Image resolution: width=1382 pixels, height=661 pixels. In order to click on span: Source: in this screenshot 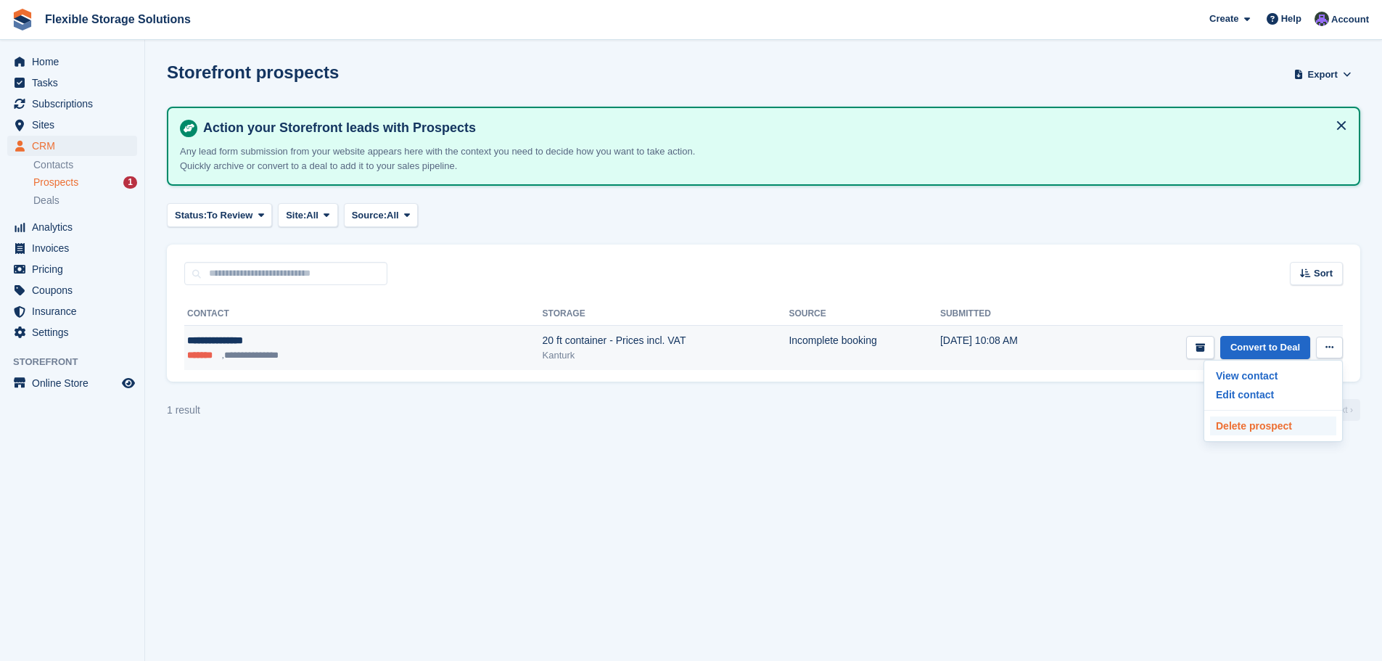, I will do `click(369, 216)`.